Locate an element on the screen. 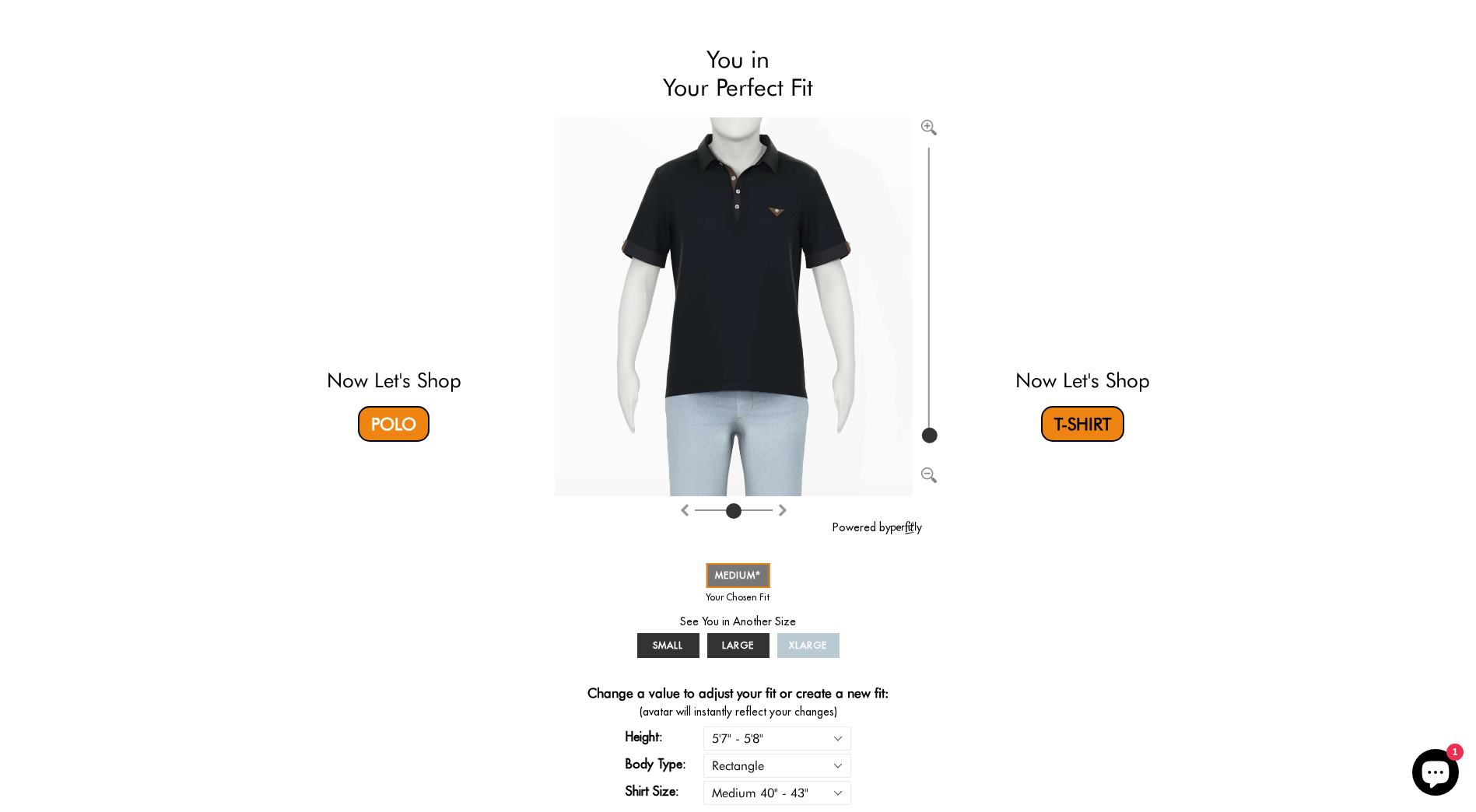 This screenshot has height=812, width=1476. span: (avatar will instantly reflect your changes) is located at coordinates (738, 712).